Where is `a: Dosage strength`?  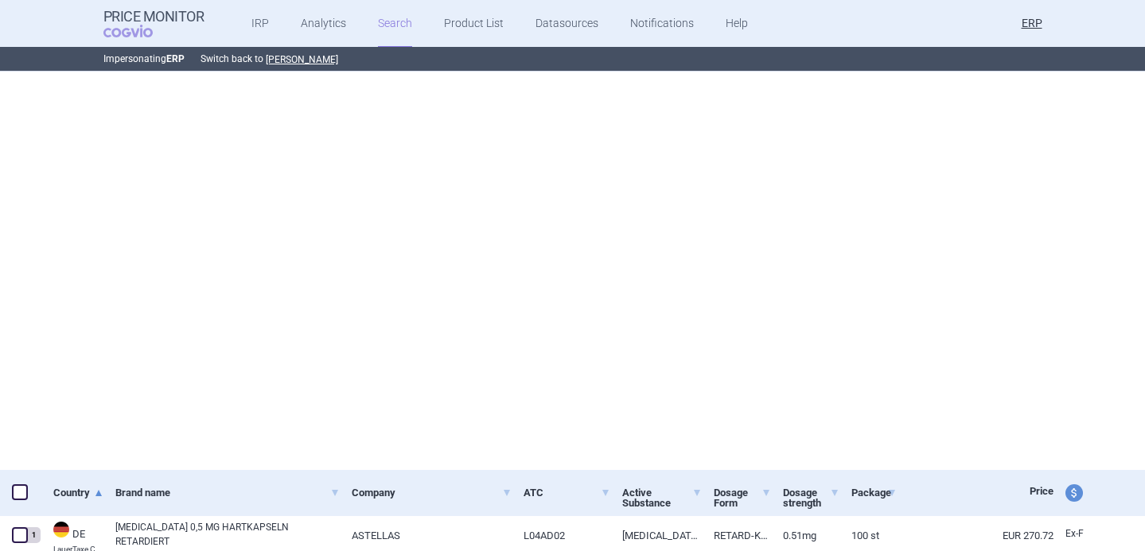
a: Dosage strength is located at coordinates (811, 498).